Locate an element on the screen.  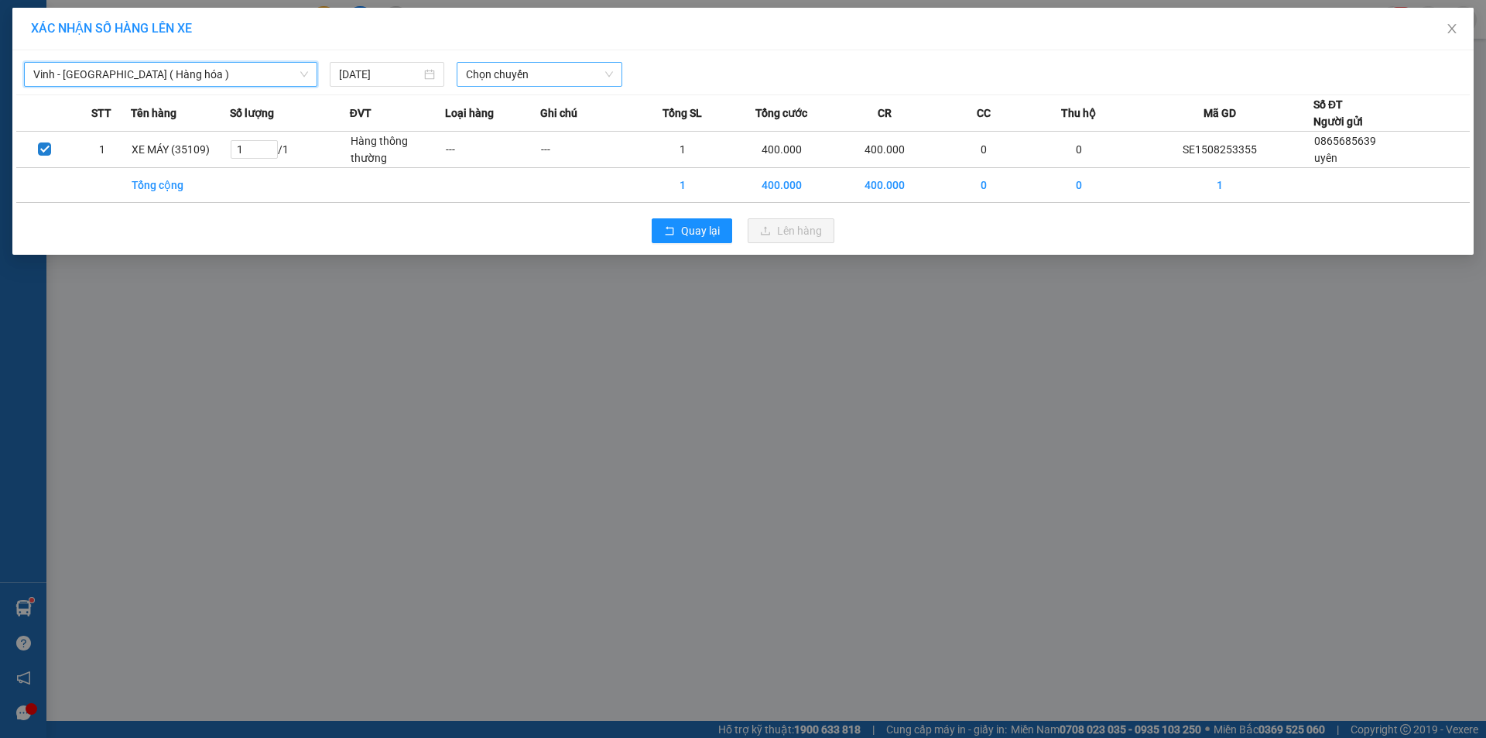
span: Thu hộ is located at coordinates (1078, 113).